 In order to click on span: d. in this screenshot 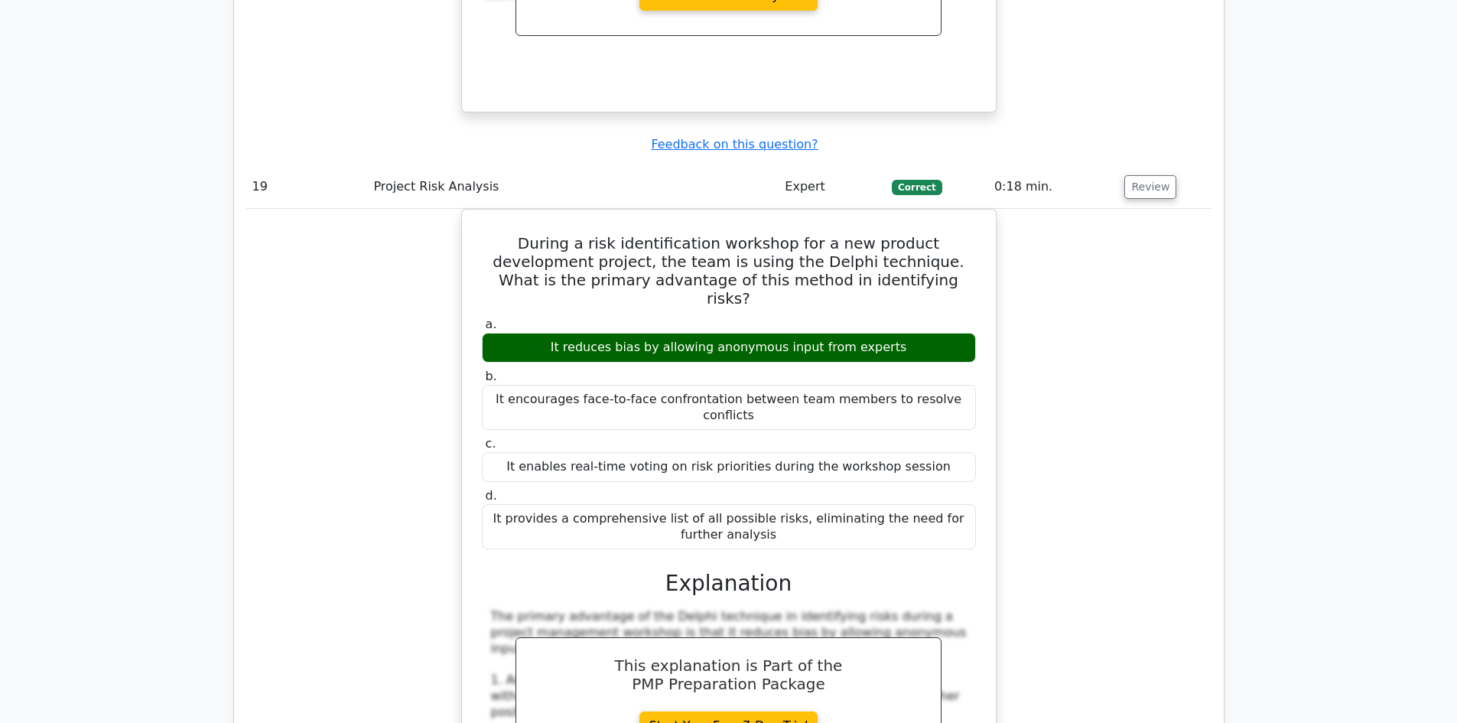, I will do `click(491, 495)`.